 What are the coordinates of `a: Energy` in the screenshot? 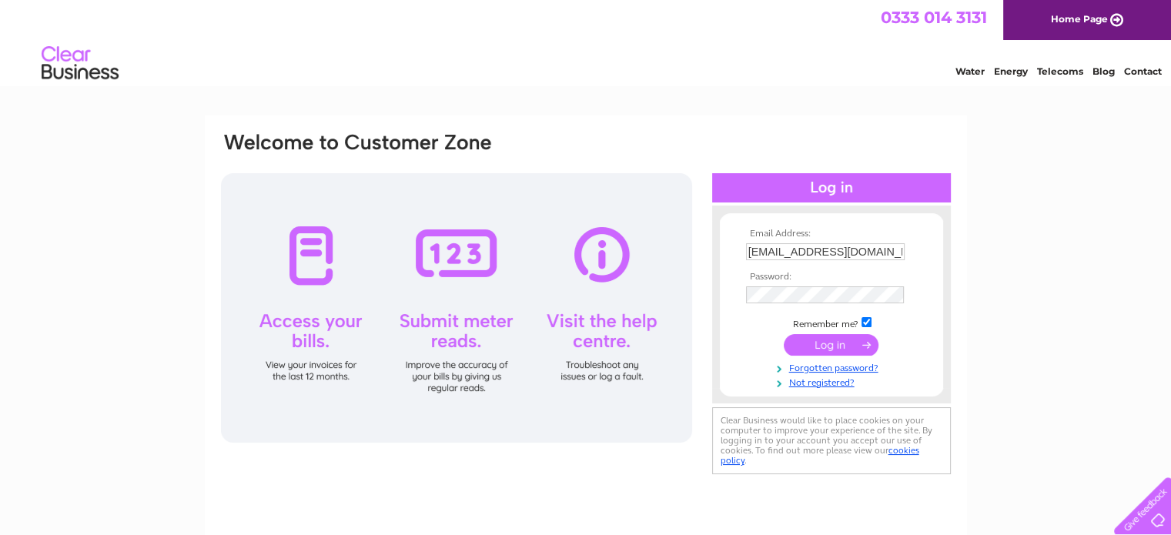 It's located at (1011, 71).